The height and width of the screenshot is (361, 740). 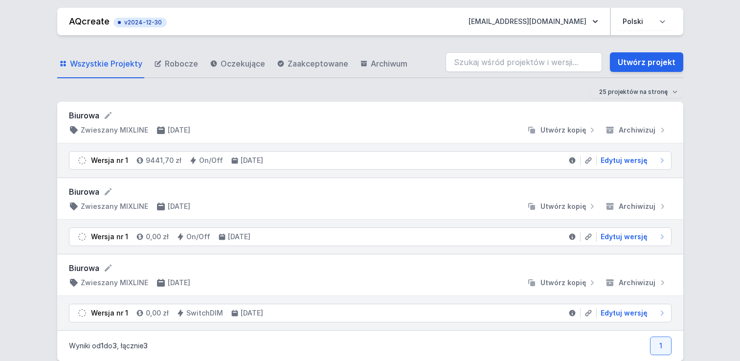 I want to click on a: 1, so click(x=660, y=346).